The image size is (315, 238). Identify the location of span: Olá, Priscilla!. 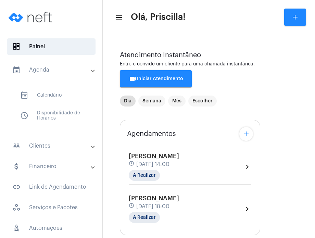
(158, 17).